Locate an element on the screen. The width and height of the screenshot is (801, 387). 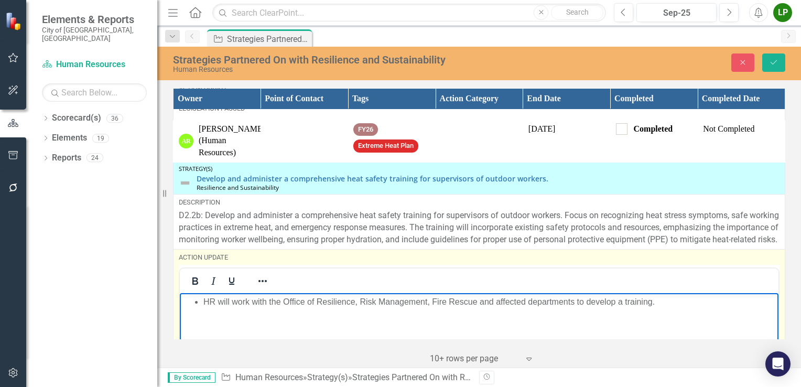
img: Not Defined is located at coordinates (185, 183).